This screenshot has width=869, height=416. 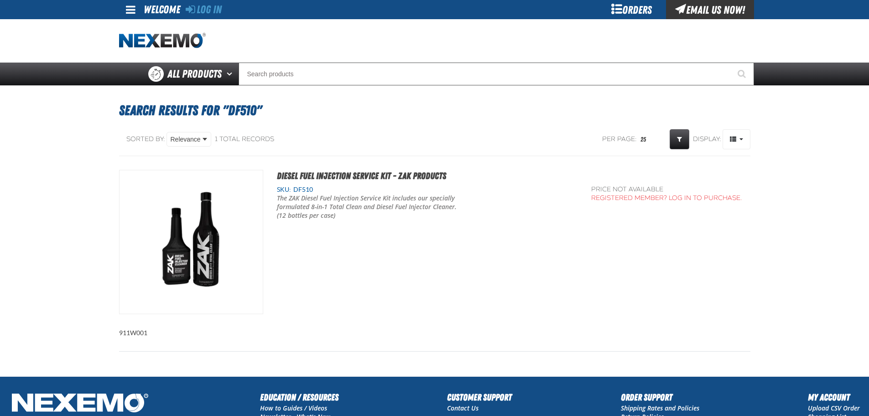 What do you see at coordinates (194, 74) in the screenshot?
I see `span: All Products` at bounding box center [194, 74].